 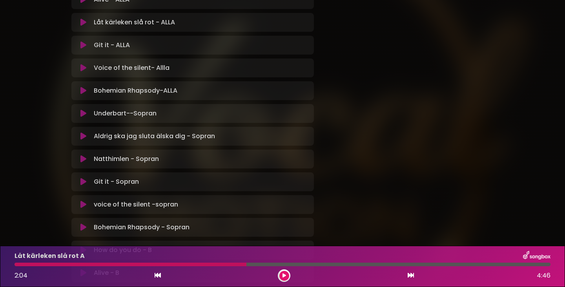 I want to click on p: Låt kärleken slå rot - ALLA, so click(x=134, y=22).